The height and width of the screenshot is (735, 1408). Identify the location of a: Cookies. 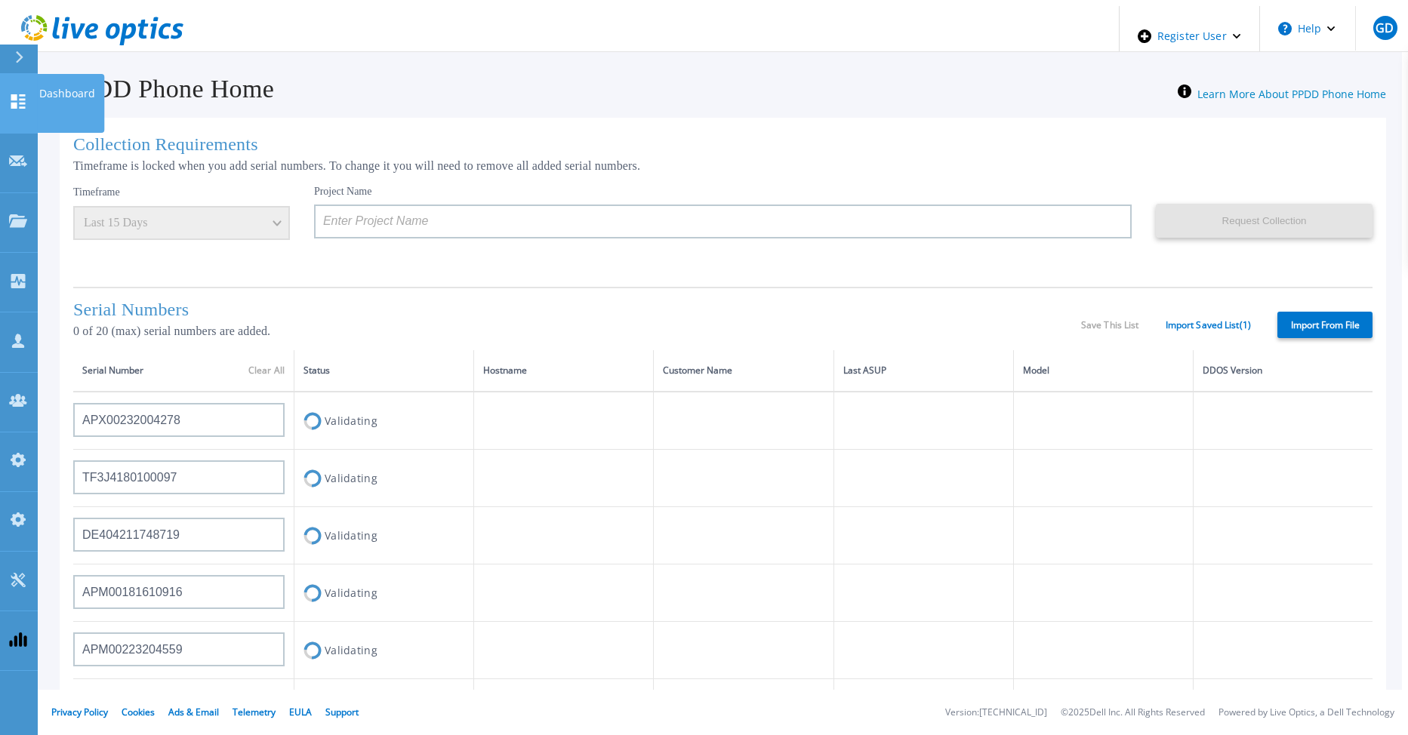
(138, 712).